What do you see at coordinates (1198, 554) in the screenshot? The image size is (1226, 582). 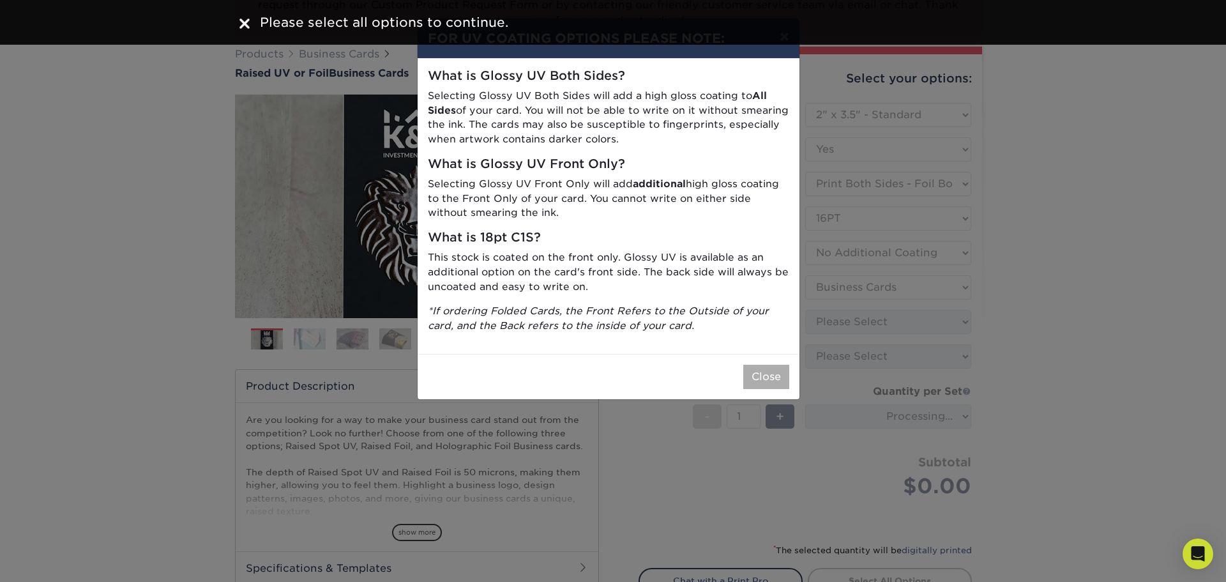 I see `div: Open Intercom Messenger` at bounding box center [1198, 554].